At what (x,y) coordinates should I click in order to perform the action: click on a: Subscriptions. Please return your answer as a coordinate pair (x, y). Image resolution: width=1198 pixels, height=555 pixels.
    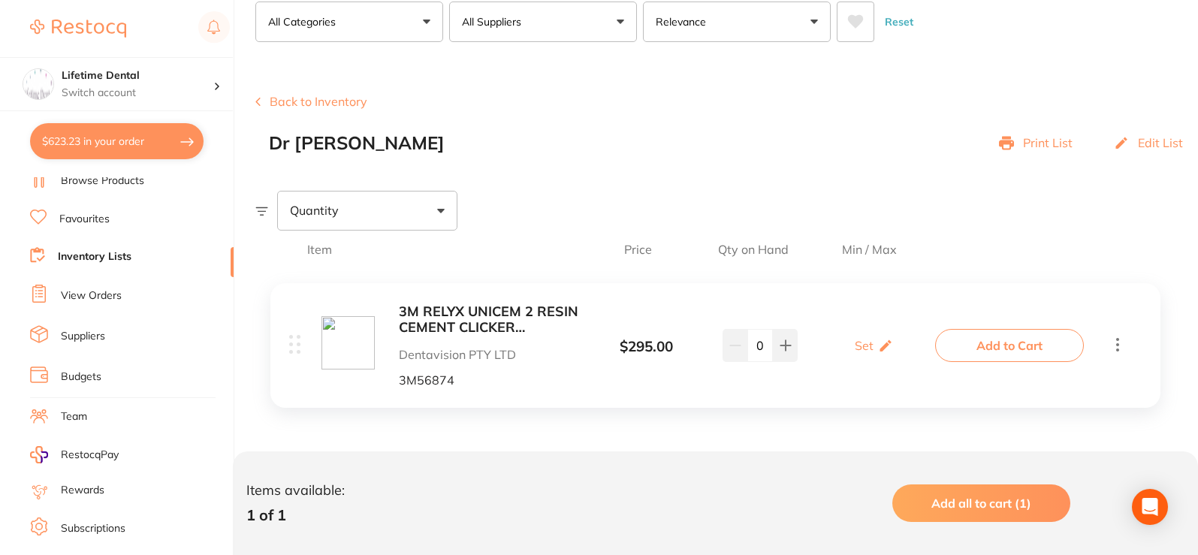
    Looking at the image, I should click on (93, 529).